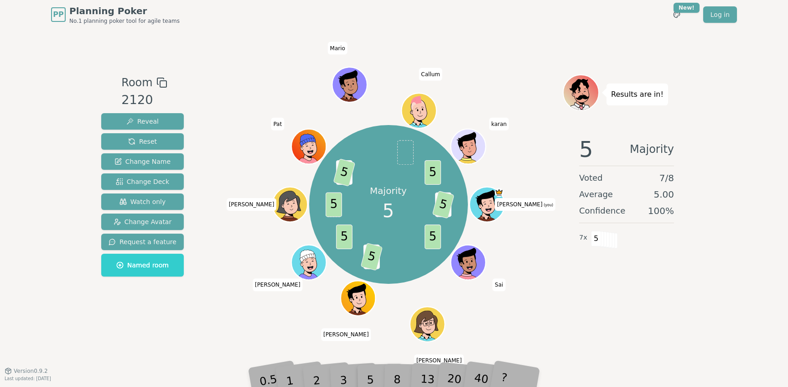  I want to click on button: New!, so click(677, 15).